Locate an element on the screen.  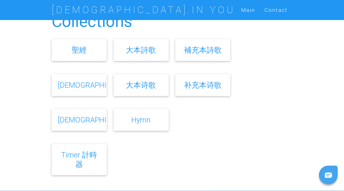
a: 大本诗歌 is located at coordinates (141, 85).